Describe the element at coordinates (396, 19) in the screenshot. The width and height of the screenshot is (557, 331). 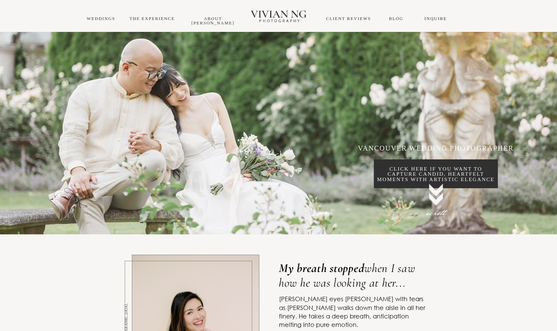
I see `a: Blog` at that location.